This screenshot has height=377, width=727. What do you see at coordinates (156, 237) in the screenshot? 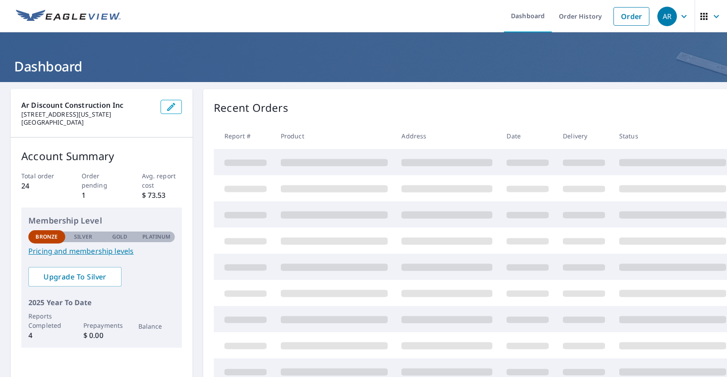
I see `p: Platinum` at bounding box center [156, 237].